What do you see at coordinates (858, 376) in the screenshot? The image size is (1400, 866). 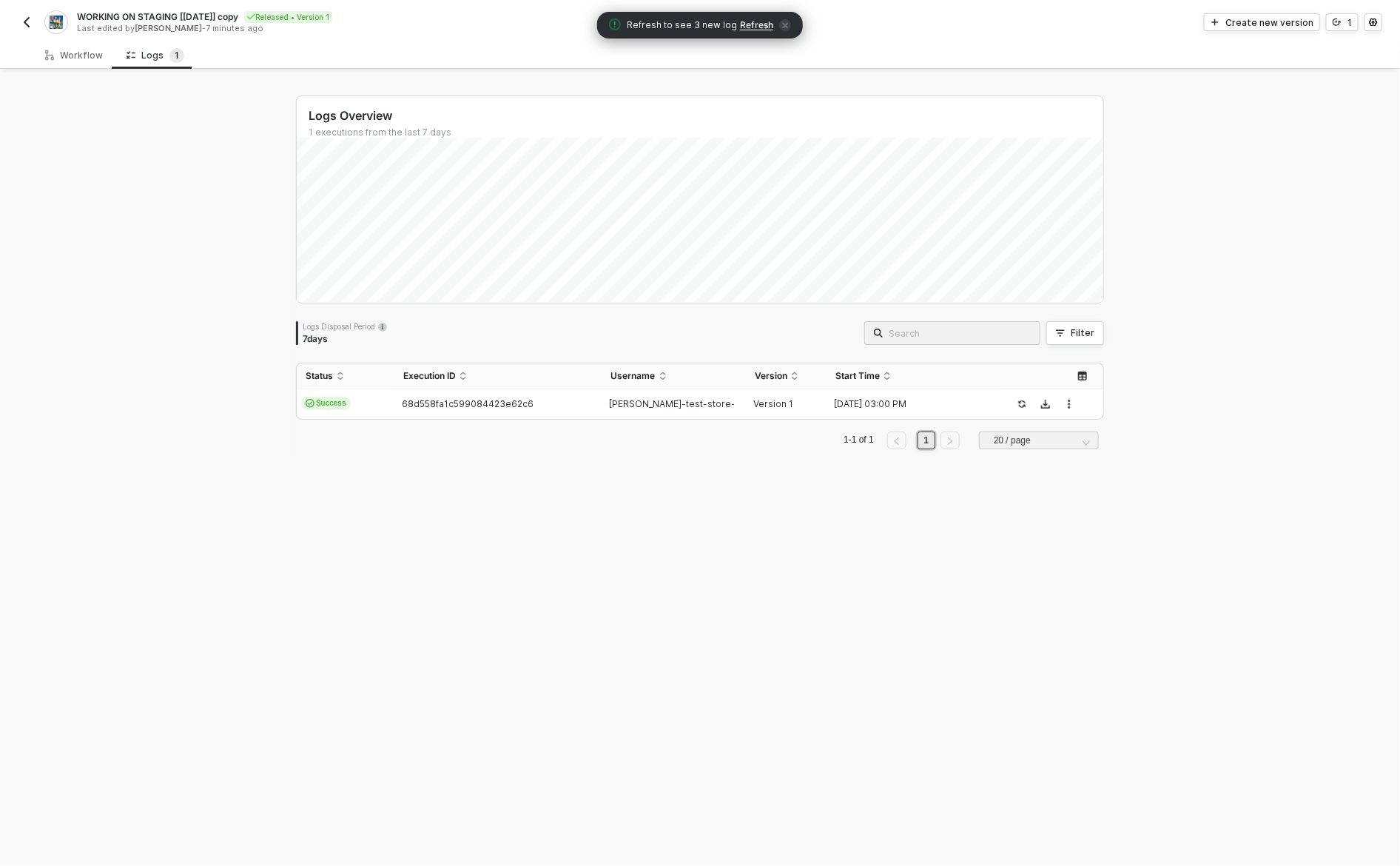 I see `span: Start Time` at bounding box center [858, 376].